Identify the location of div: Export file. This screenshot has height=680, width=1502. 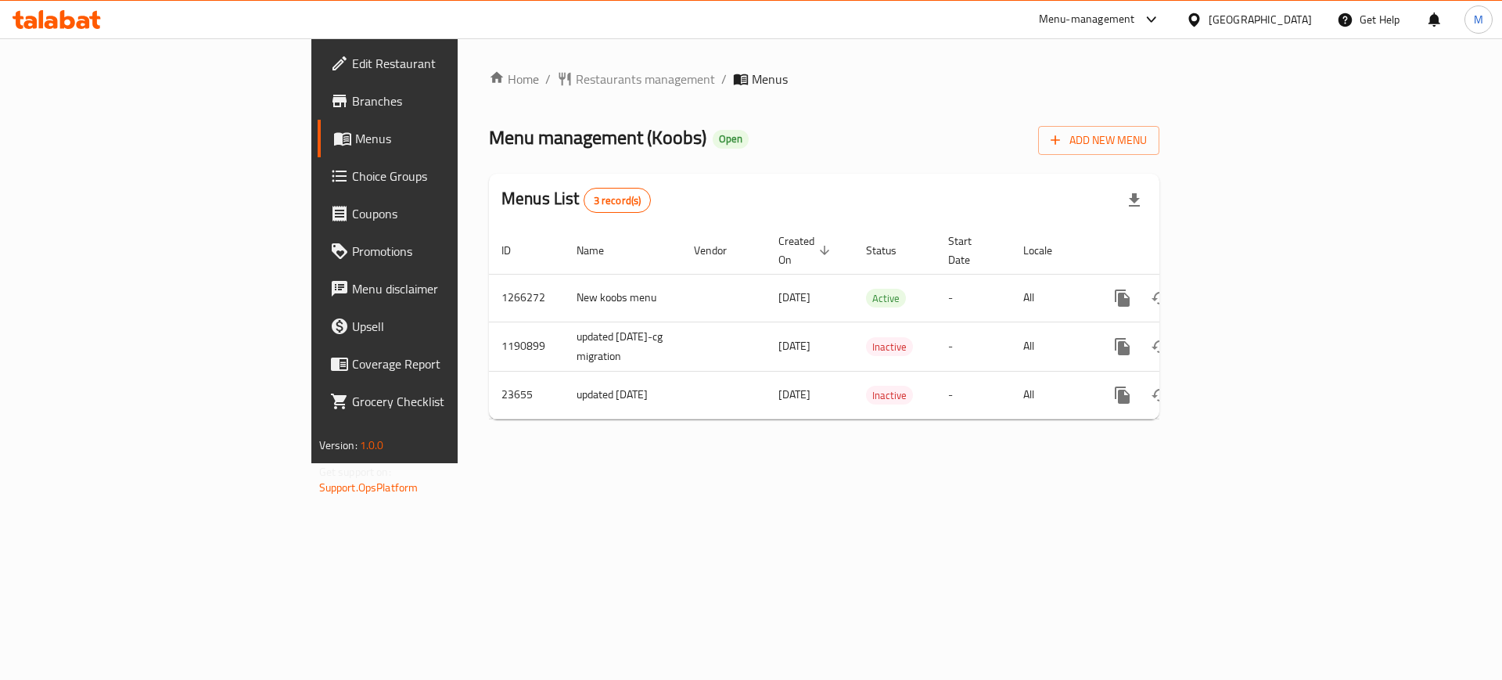
(1135, 200).